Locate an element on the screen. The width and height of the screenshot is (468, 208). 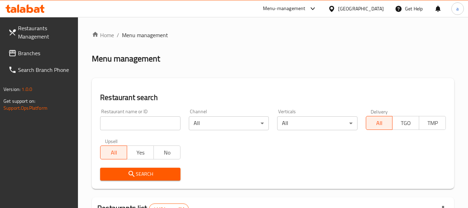
label: Delivery is located at coordinates (379, 111).